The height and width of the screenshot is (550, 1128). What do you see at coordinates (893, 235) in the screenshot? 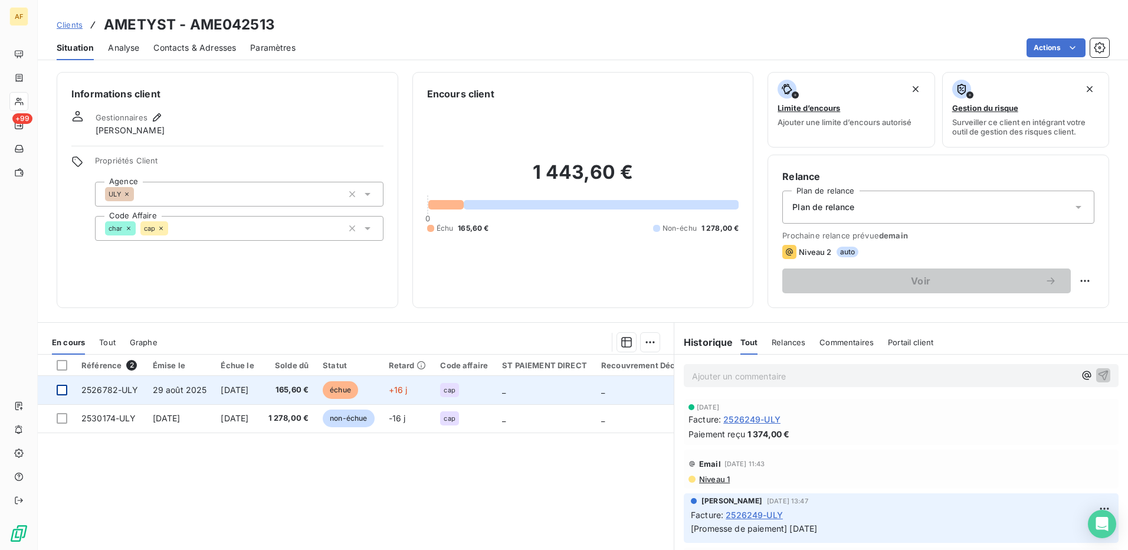
I see `span: demain` at bounding box center [893, 235].